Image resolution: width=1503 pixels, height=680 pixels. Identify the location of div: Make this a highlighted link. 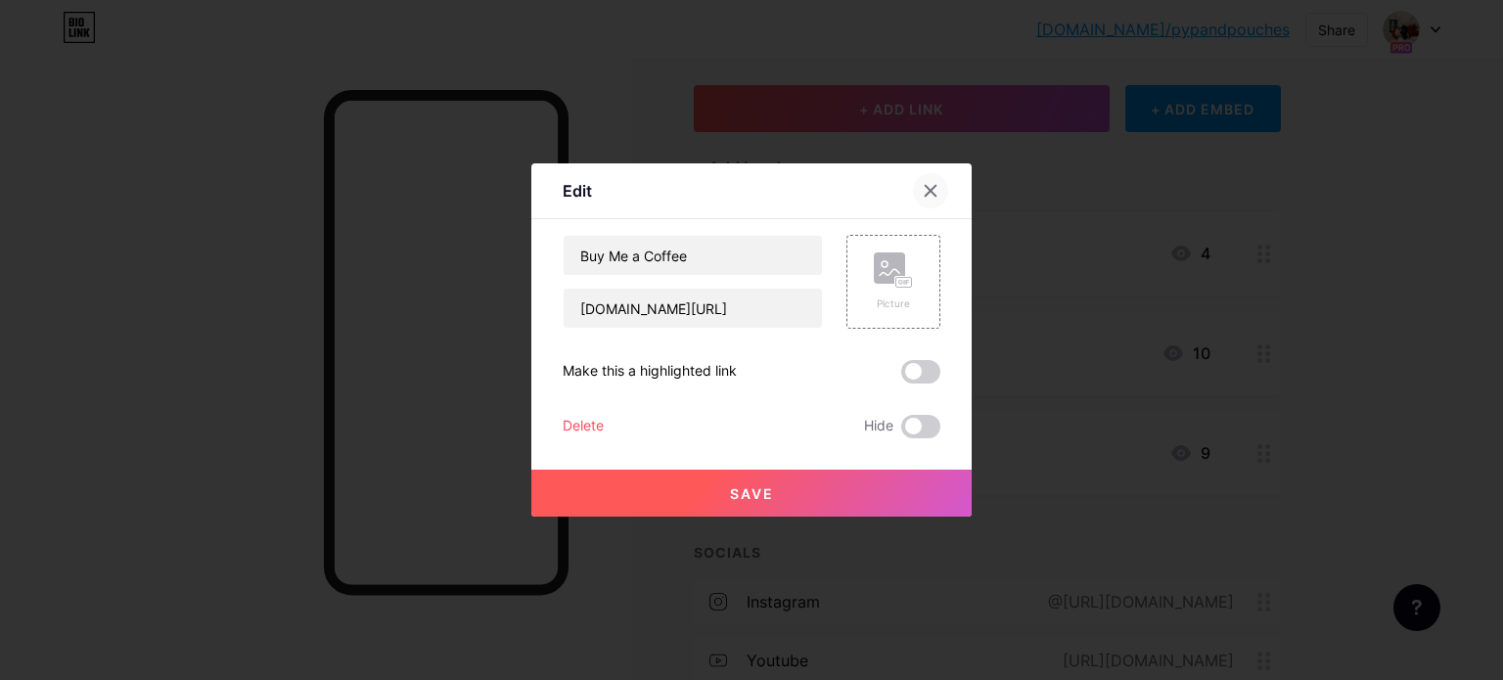
(650, 372).